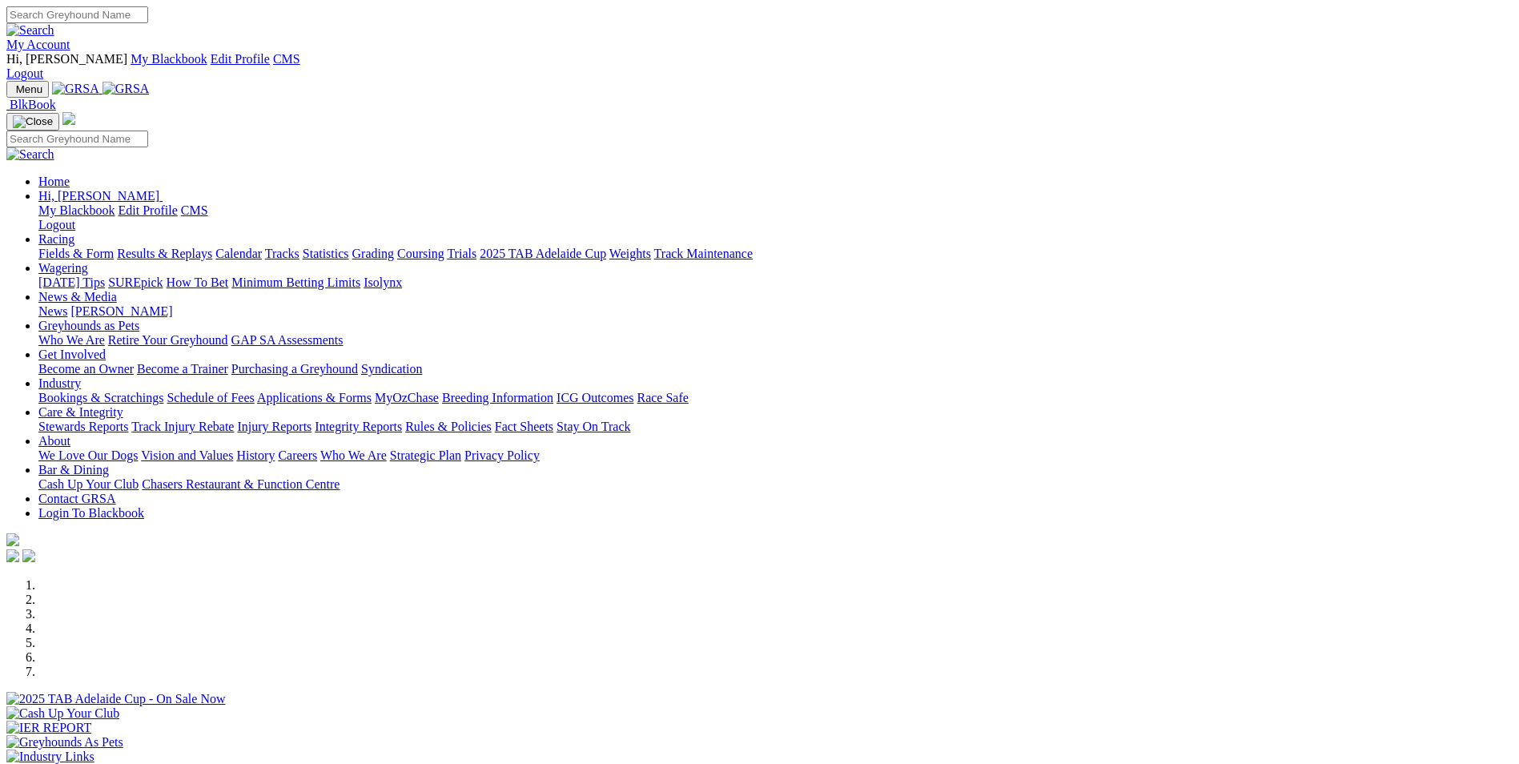 The image size is (1519, 764). I want to click on a: Privacy Policy, so click(502, 455).